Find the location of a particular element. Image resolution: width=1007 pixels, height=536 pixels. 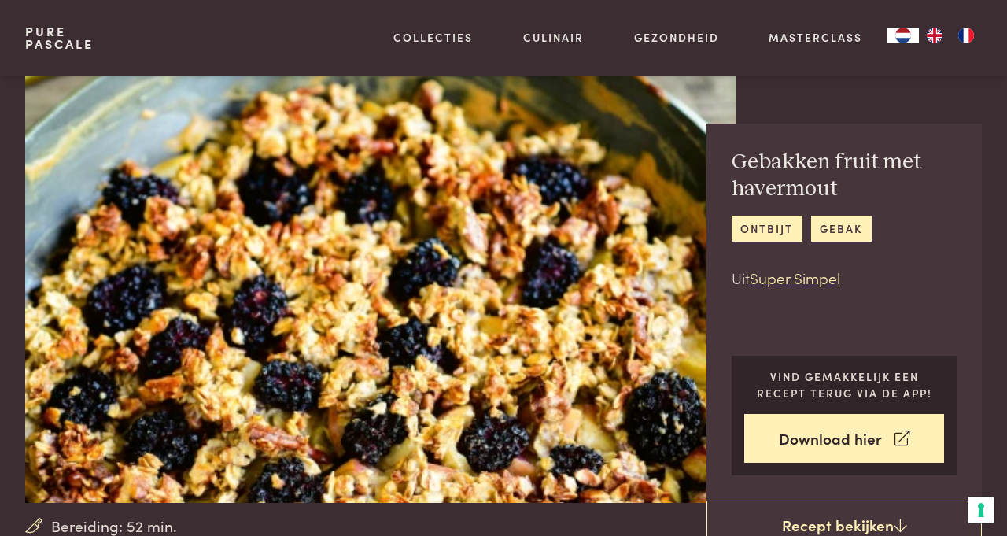

a: FR is located at coordinates (966, 35).